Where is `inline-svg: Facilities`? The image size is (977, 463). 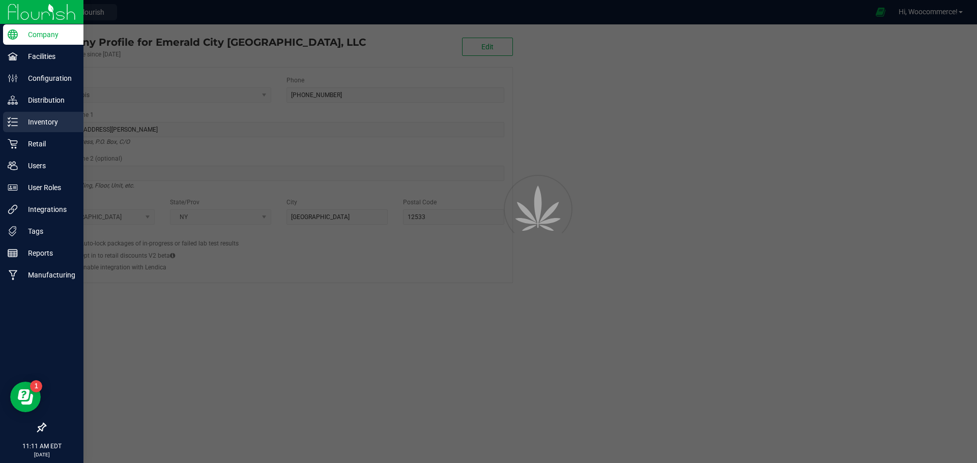
inline-svg: Facilities is located at coordinates (13, 56).